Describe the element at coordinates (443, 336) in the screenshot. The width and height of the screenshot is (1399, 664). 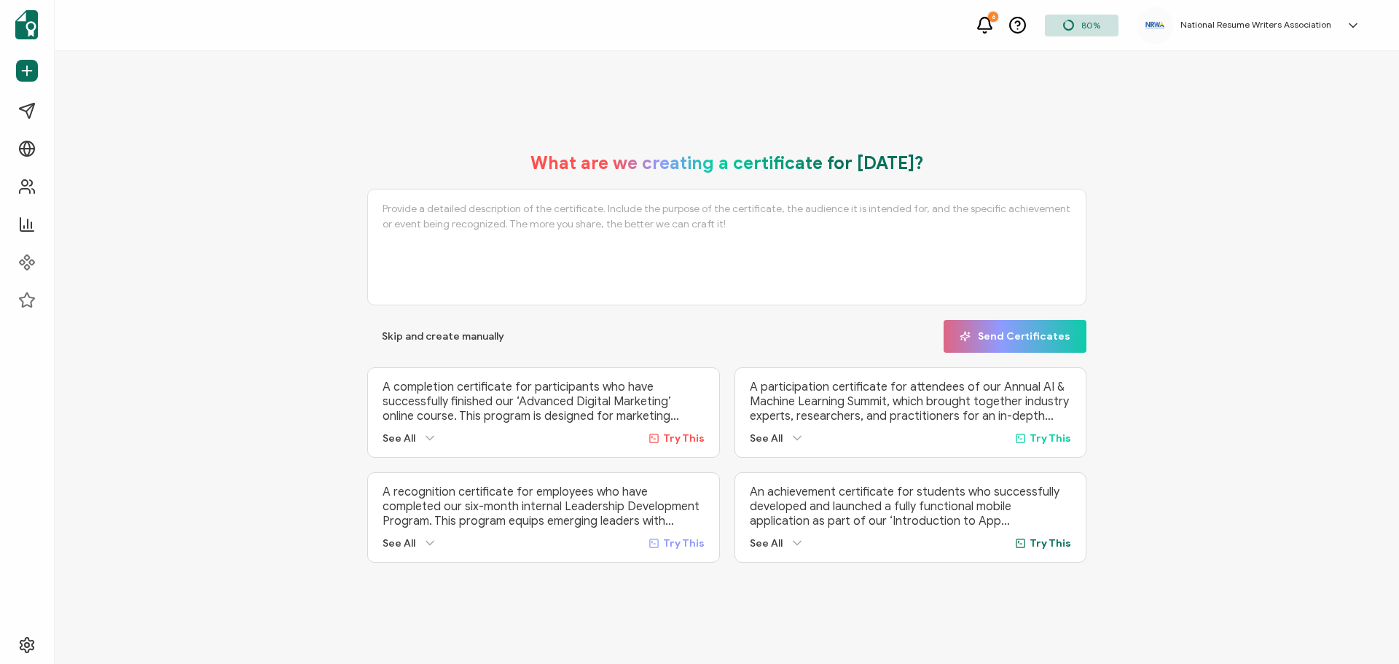
I see `button: Skip and create manually` at that location.